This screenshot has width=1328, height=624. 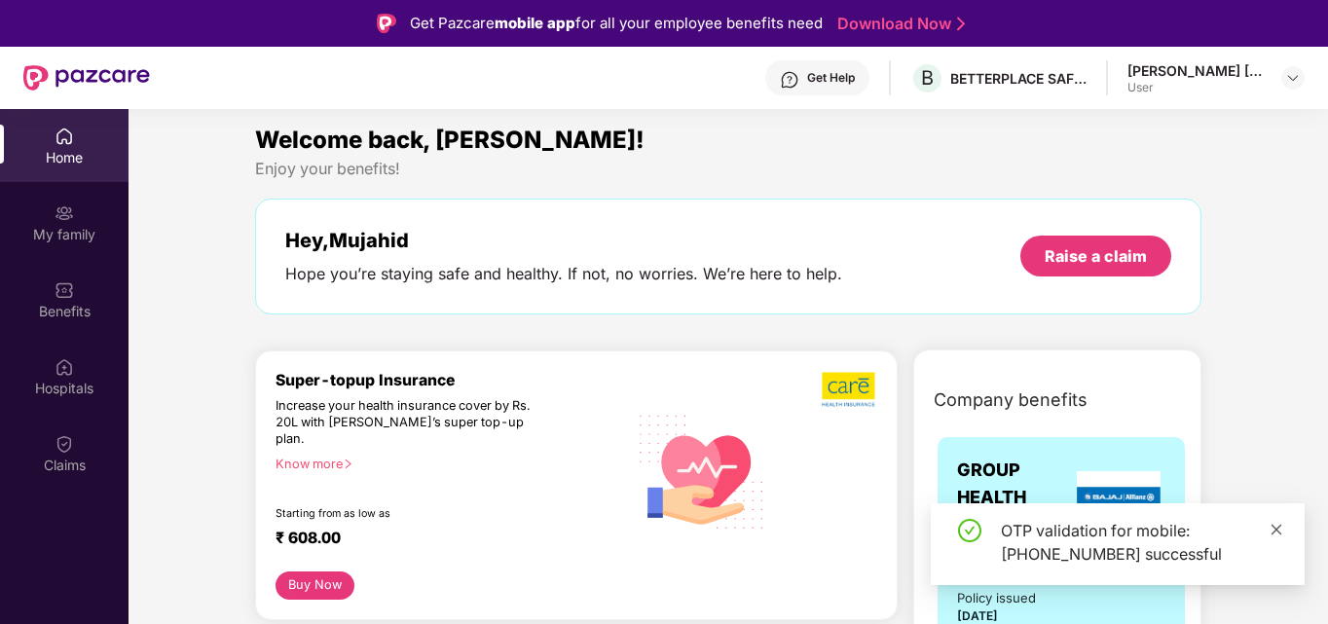 What do you see at coordinates (87, 78) in the screenshot?
I see `img: New Pazcare Logo` at bounding box center [87, 78].